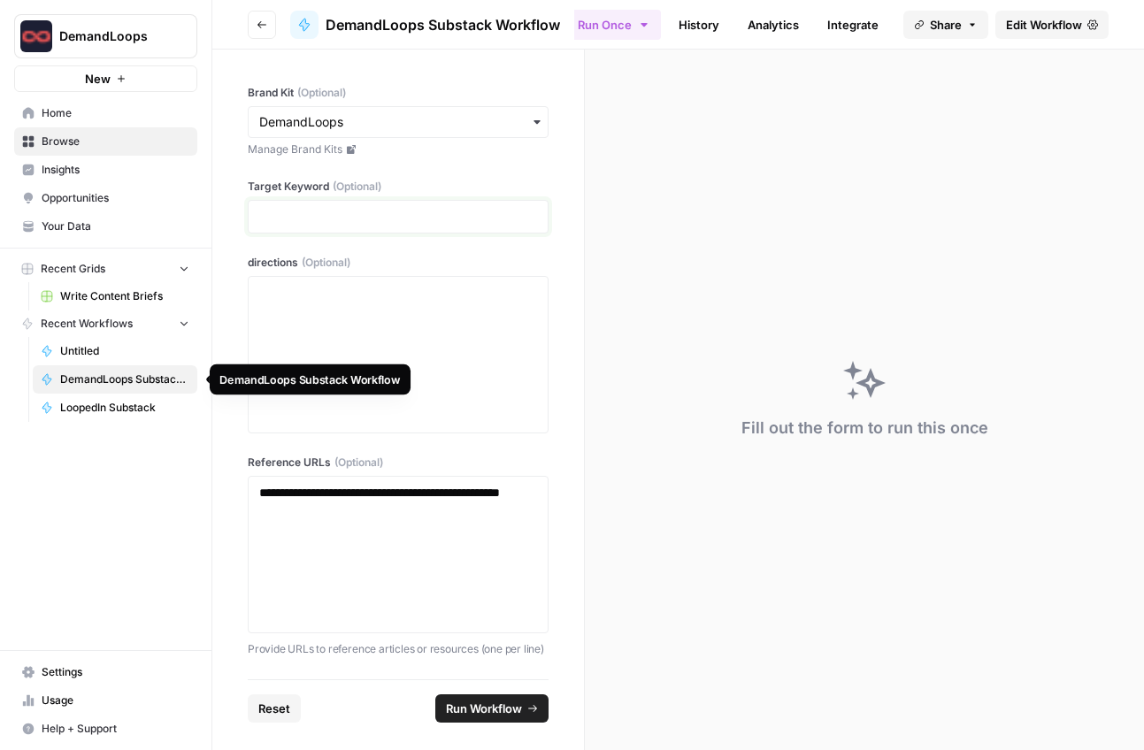 The height and width of the screenshot is (750, 1144). I want to click on span: Usage, so click(115, 701).